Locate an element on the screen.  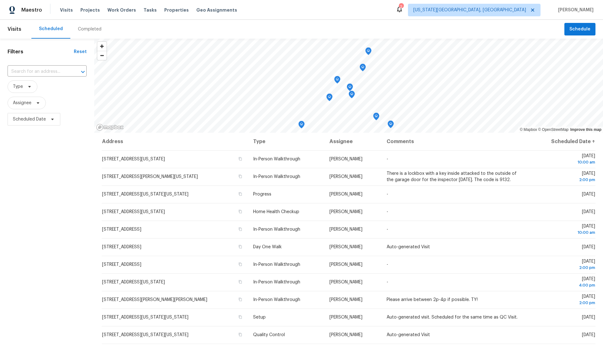
span: Setup is located at coordinates (260, 318).